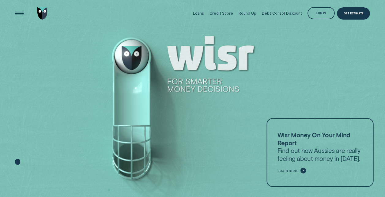 This screenshot has width=385, height=197. I want to click on div: Round Up, so click(247, 13).